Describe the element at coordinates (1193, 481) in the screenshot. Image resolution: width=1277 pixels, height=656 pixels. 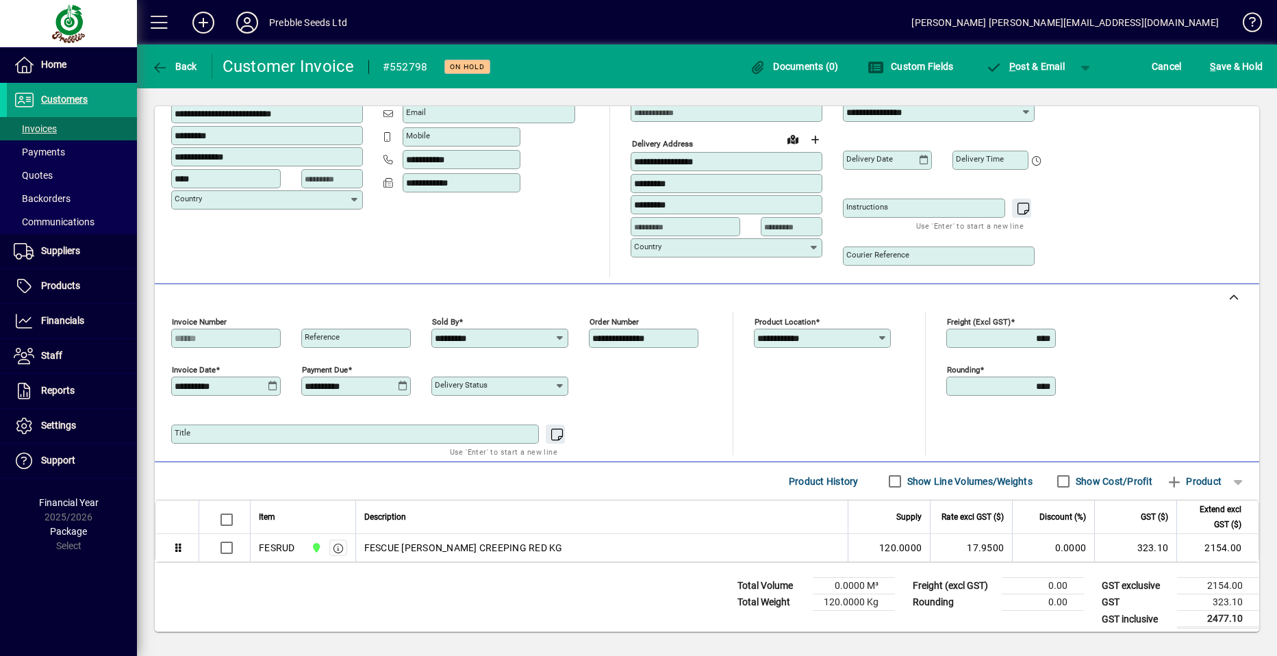
I see `button: Product` at that location.